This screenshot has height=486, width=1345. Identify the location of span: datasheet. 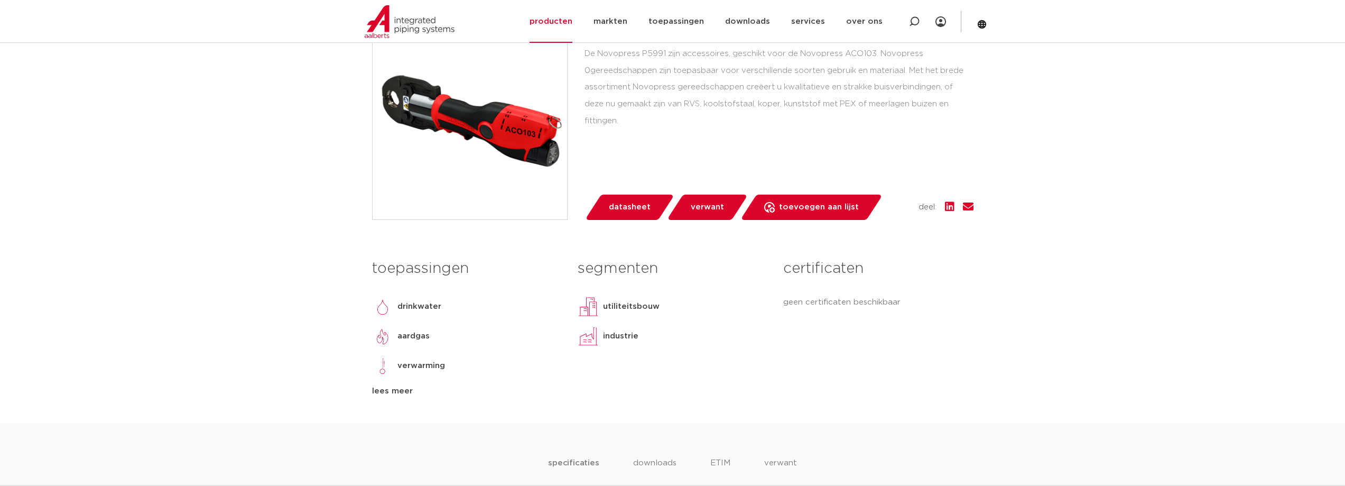
(630, 207).